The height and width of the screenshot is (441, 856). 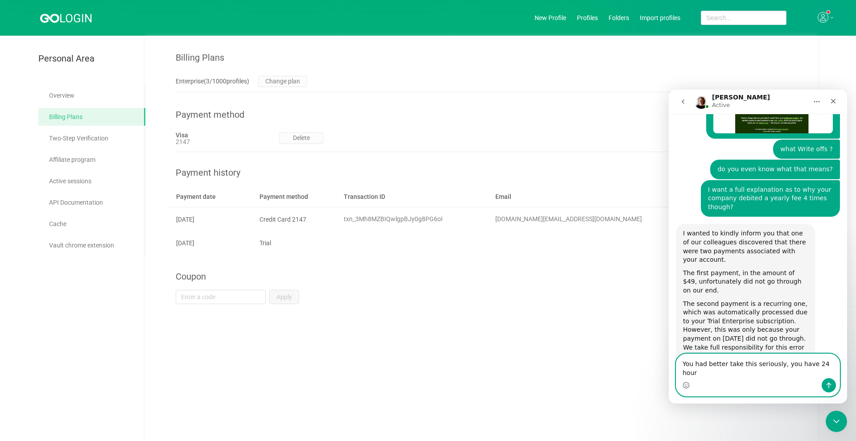 What do you see at coordinates (94, 181) in the screenshot?
I see `a: Active sessions` at bounding box center [94, 181].